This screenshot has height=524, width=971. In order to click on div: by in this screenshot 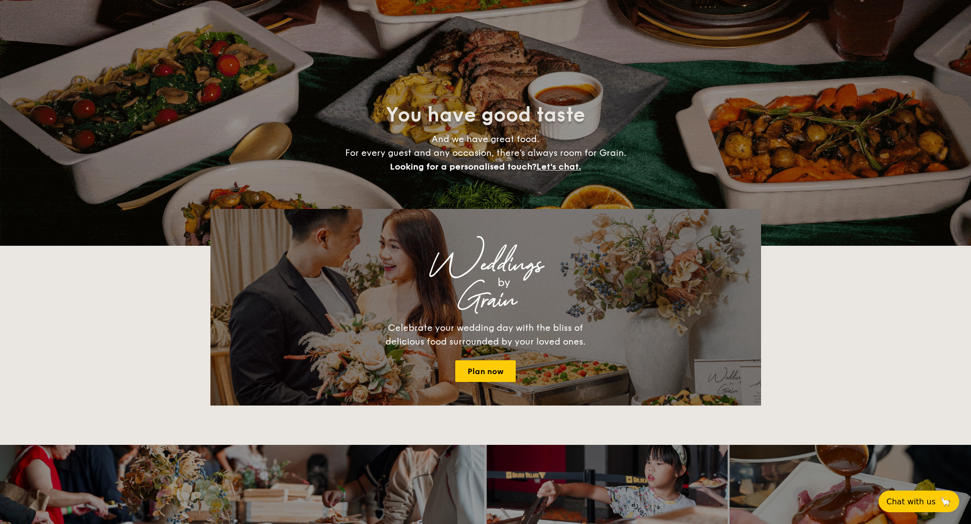, I will do `click(504, 283)`.